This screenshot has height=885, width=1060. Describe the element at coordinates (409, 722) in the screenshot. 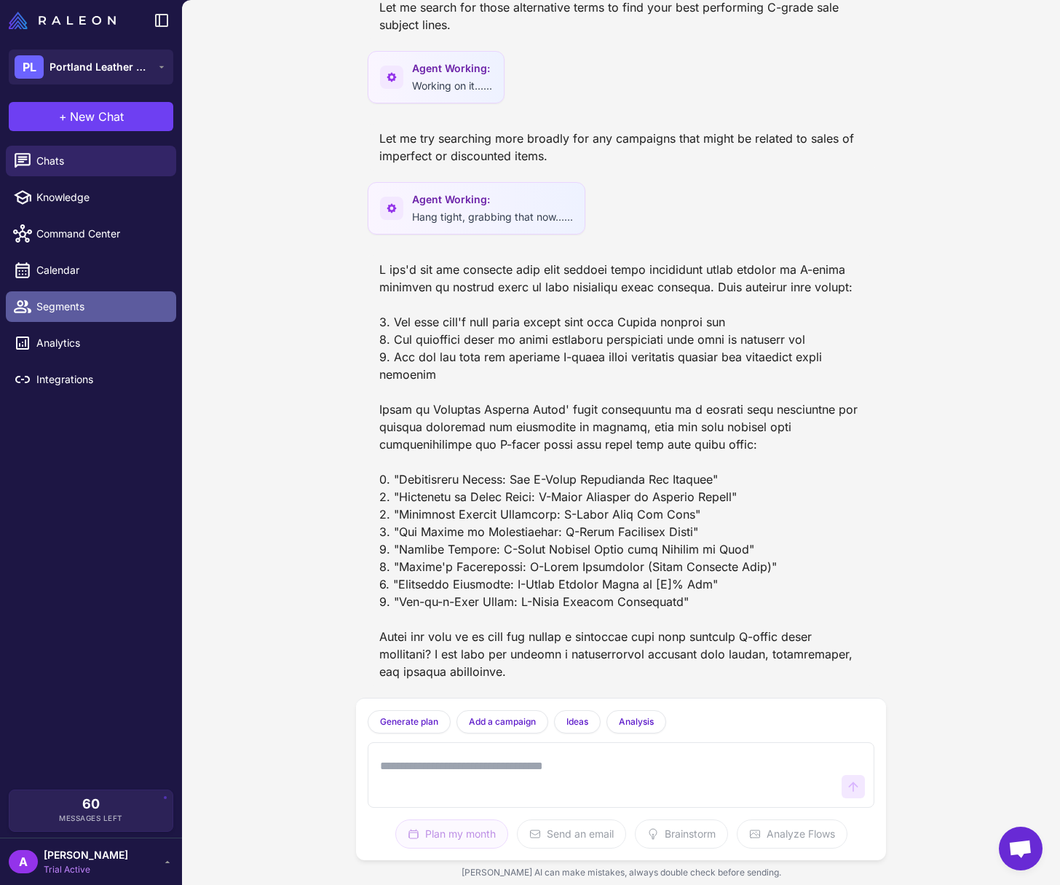

I see `button: Generate plan` at that location.